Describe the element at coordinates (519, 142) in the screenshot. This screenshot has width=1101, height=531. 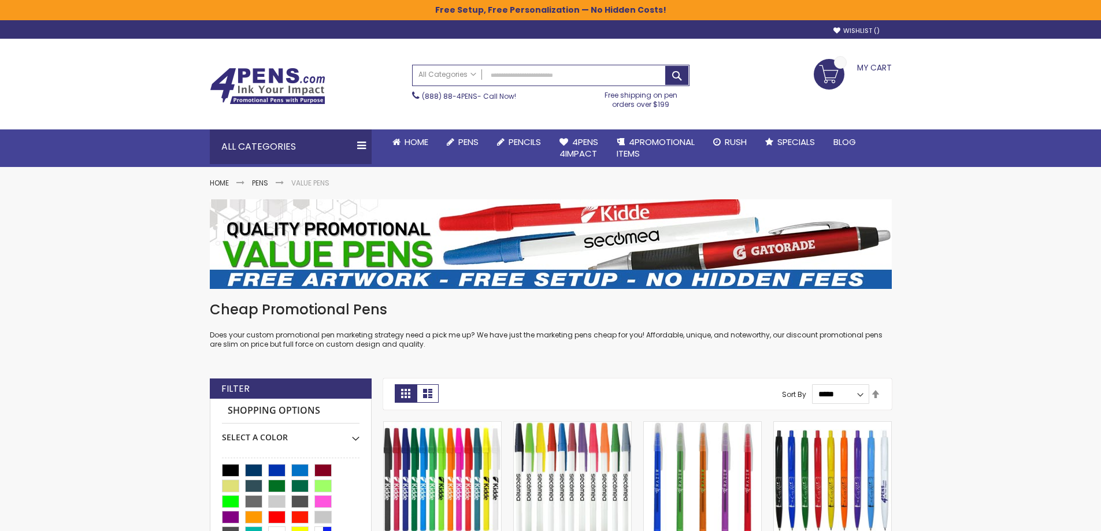
I see `a: Pencils` at that location.